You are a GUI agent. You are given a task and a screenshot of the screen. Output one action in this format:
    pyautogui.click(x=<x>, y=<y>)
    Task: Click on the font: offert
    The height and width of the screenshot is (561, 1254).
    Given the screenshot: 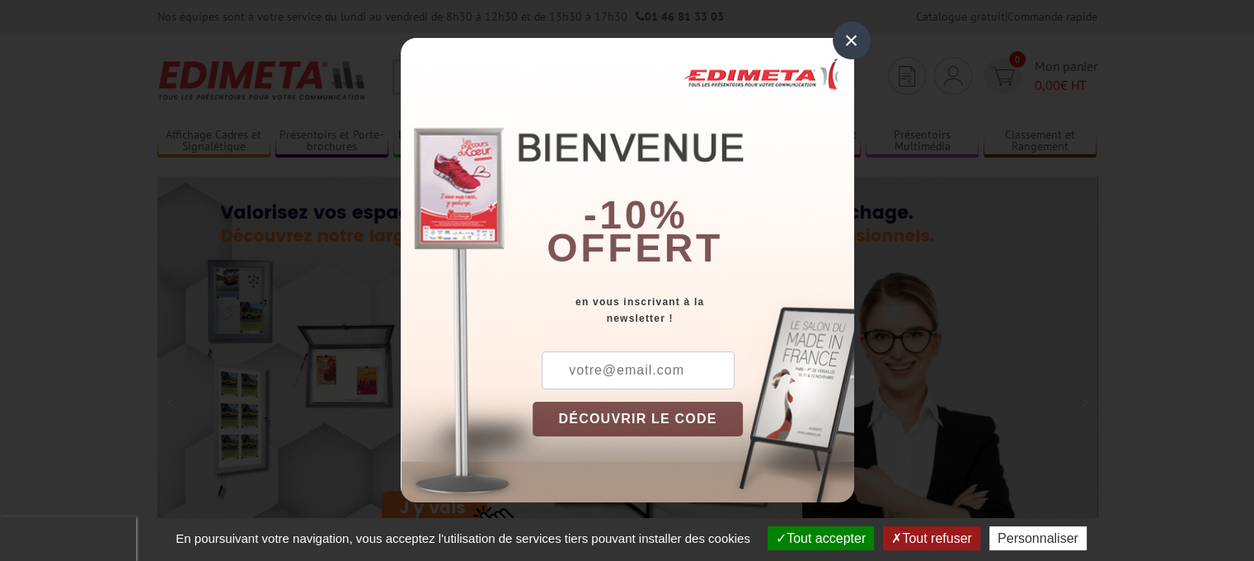 What is the action you would take?
    pyautogui.click(x=635, y=247)
    